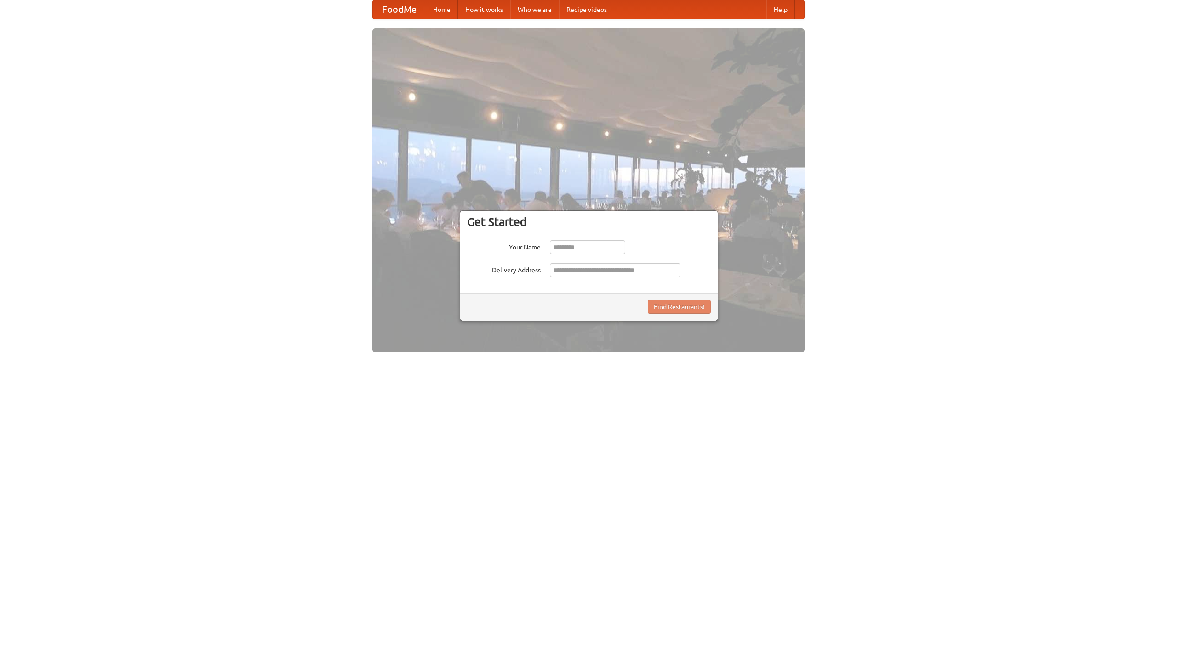 This screenshot has width=1177, height=650. I want to click on label: Delivery Address, so click(504, 269).